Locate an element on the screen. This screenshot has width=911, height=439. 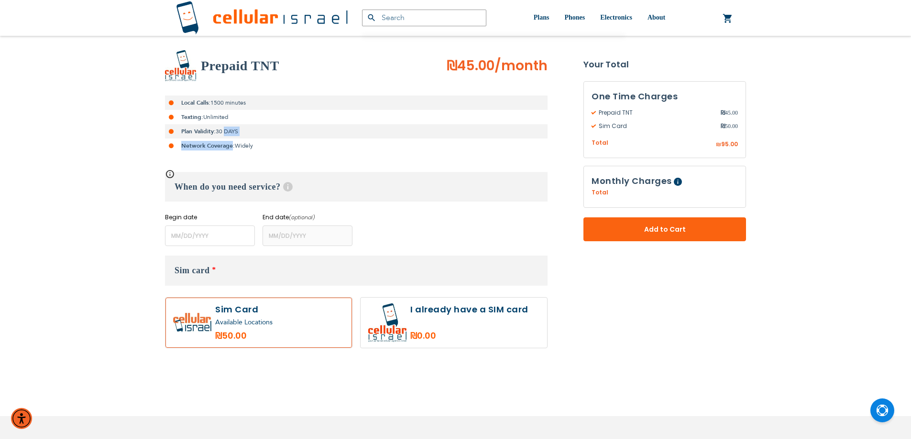
div: Accessibility Menu is located at coordinates (22, 419).